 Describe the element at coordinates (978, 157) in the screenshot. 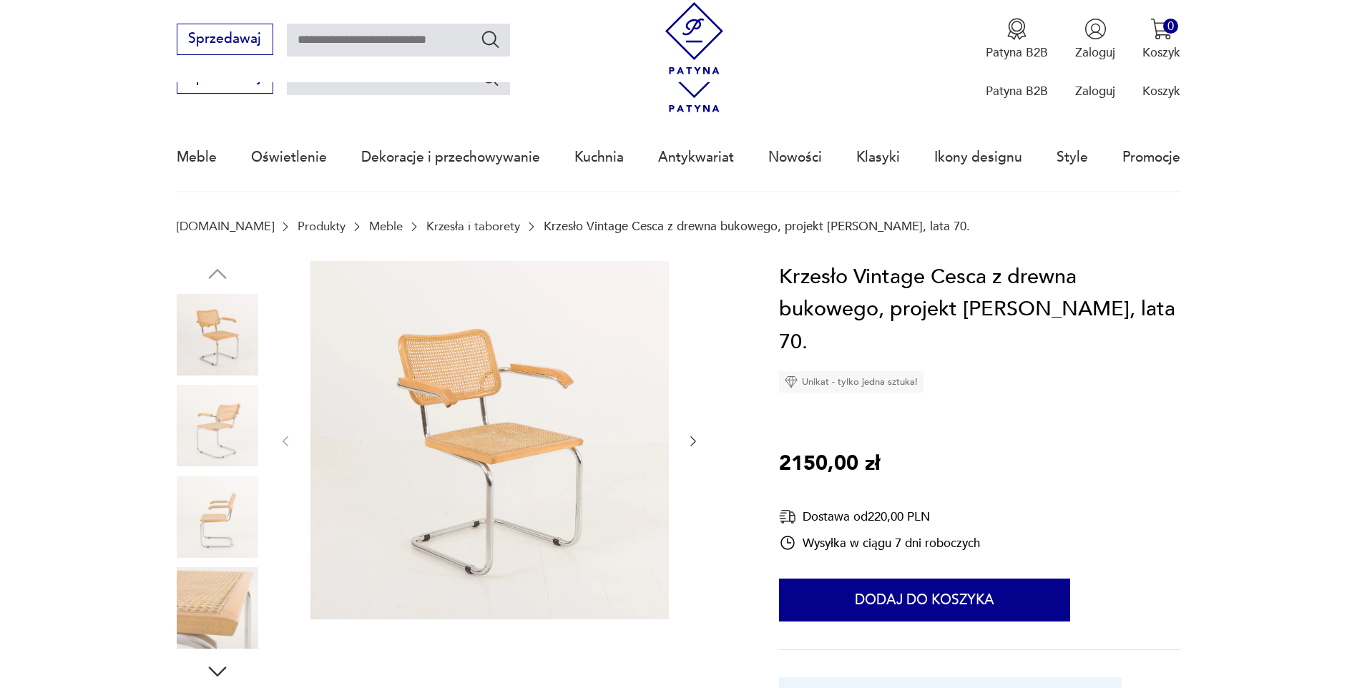

I see `a: Ikony designu` at that location.